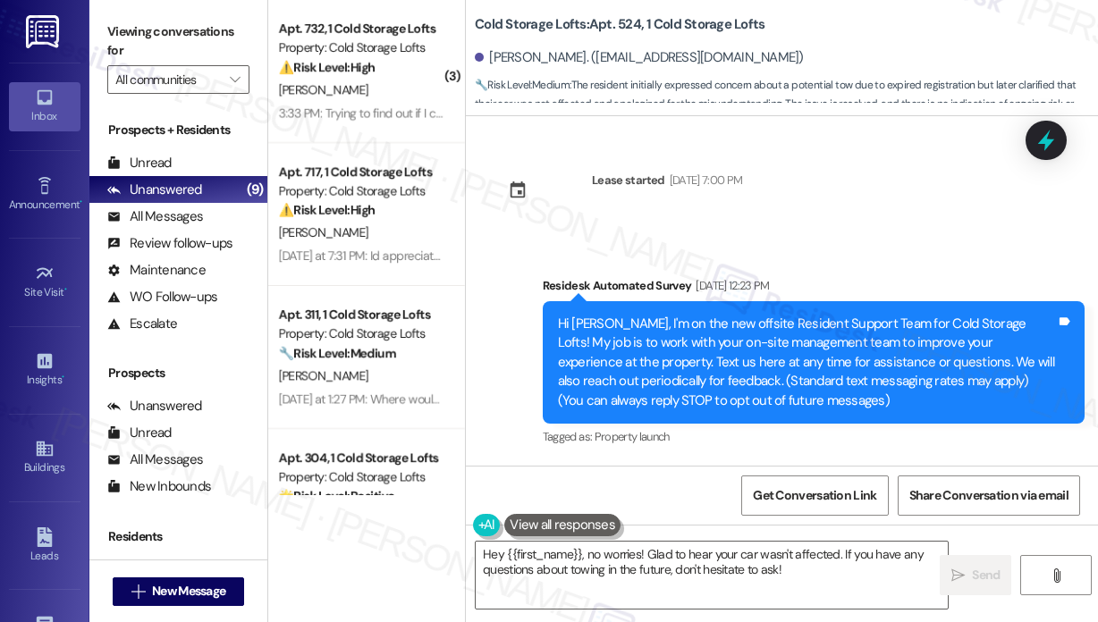  I want to click on a: Inbox, so click(45, 106).